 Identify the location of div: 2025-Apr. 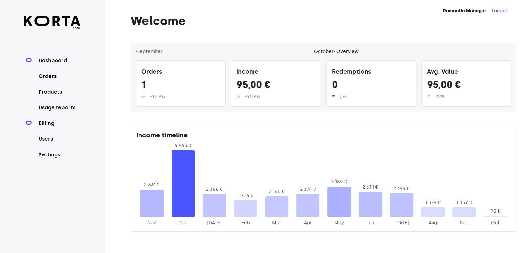
(308, 223).